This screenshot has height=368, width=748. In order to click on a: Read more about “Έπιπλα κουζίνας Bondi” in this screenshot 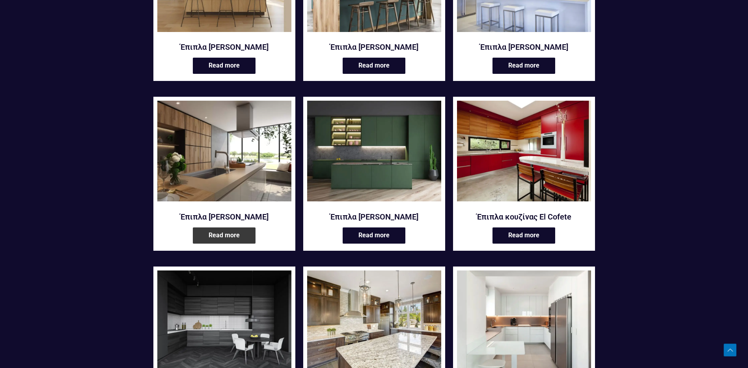, I will do `click(524, 65)`.